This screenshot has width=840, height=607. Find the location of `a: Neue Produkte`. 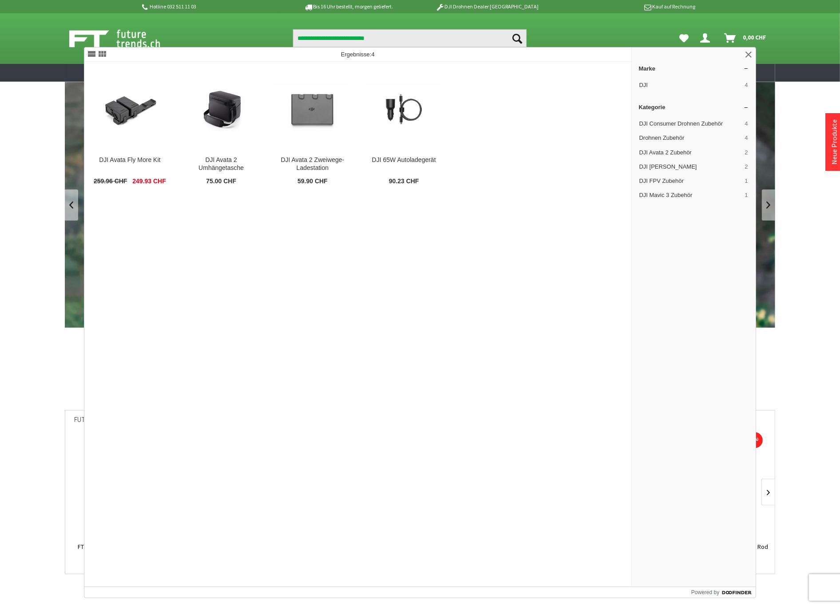

a: Neue Produkte is located at coordinates (834, 142).